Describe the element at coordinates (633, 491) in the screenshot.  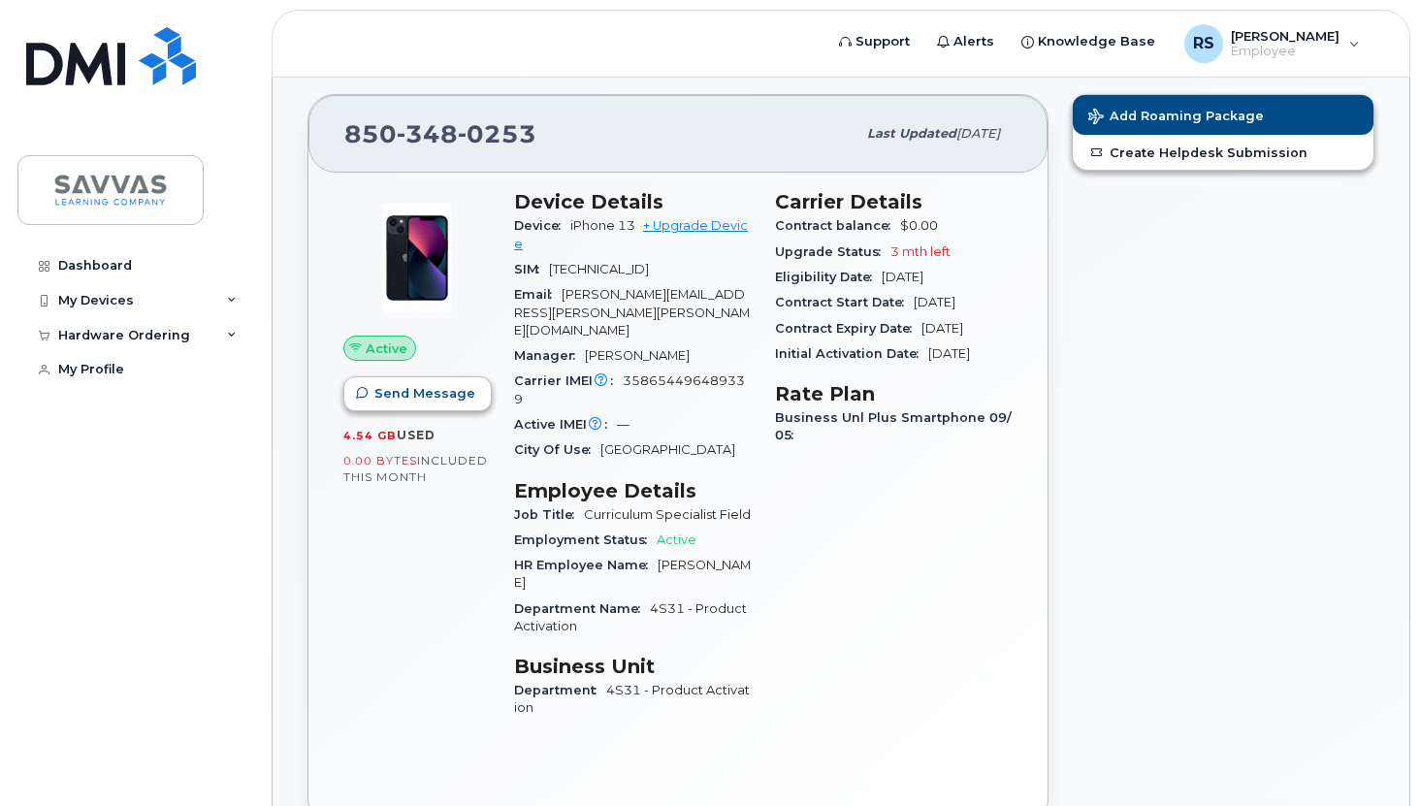
I see `h3: Employee Details` at that location.